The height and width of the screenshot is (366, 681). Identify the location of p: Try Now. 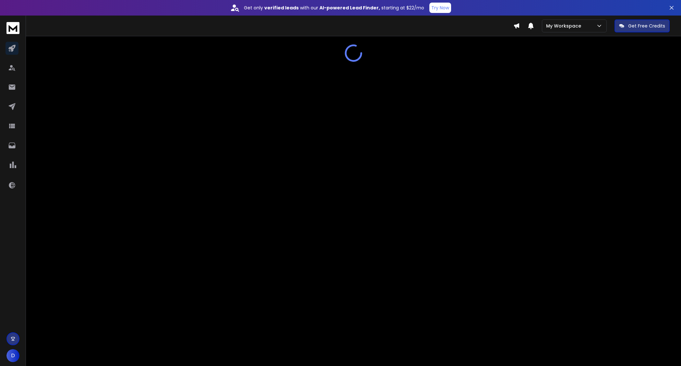
(440, 8).